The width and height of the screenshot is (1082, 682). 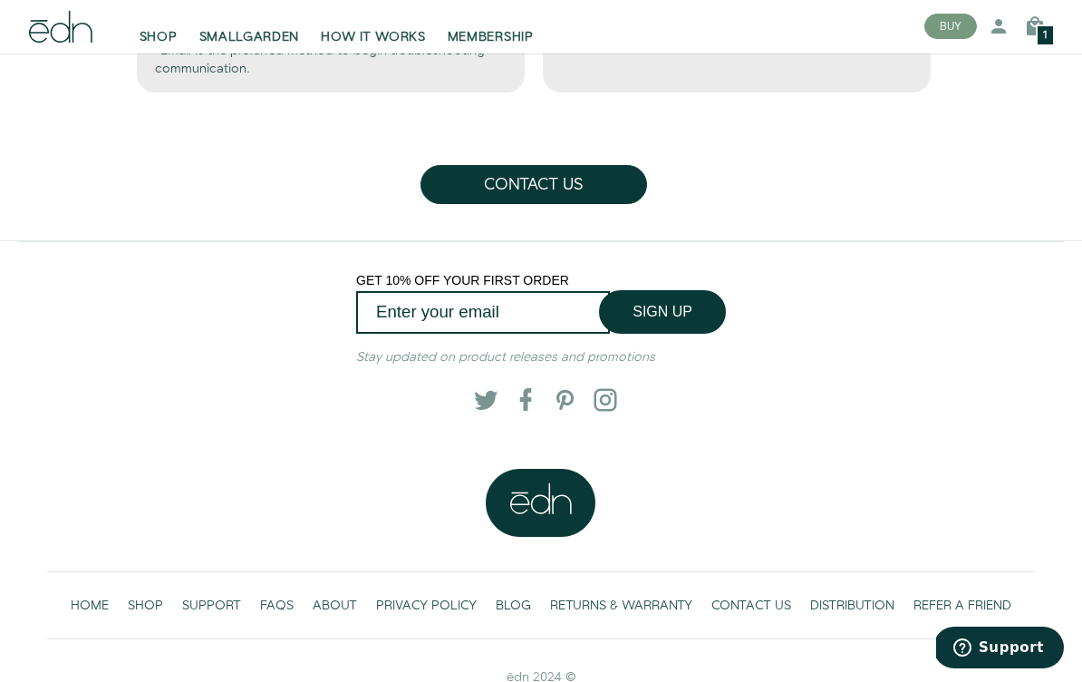 I want to click on a: SMALLGARDEN, so click(x=249, y=27).